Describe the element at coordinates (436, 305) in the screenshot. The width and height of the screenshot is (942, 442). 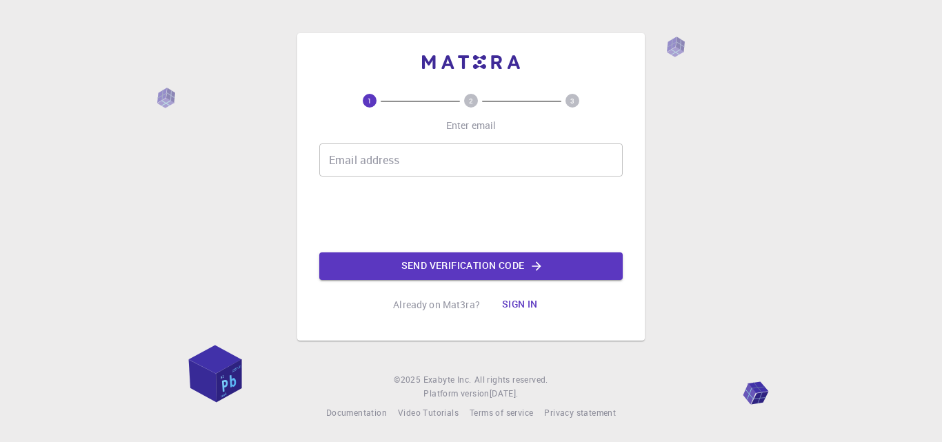
I see `p: Already on Mat3ra?` at that location.